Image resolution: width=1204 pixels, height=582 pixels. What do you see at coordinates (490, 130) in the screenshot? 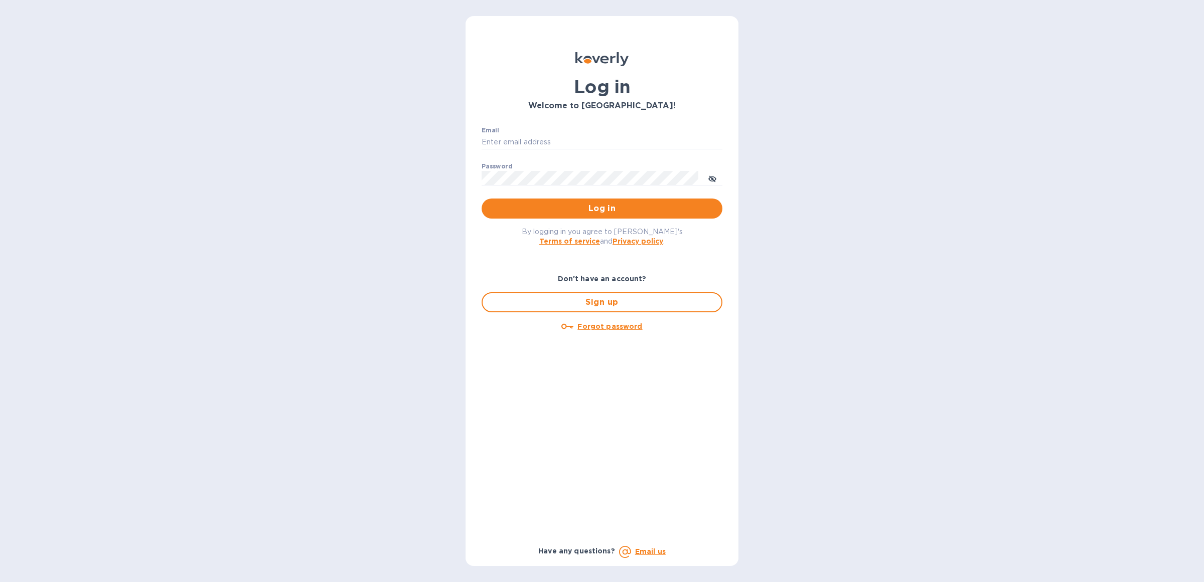
I see `label: Email` at bounding box center [490, 130].